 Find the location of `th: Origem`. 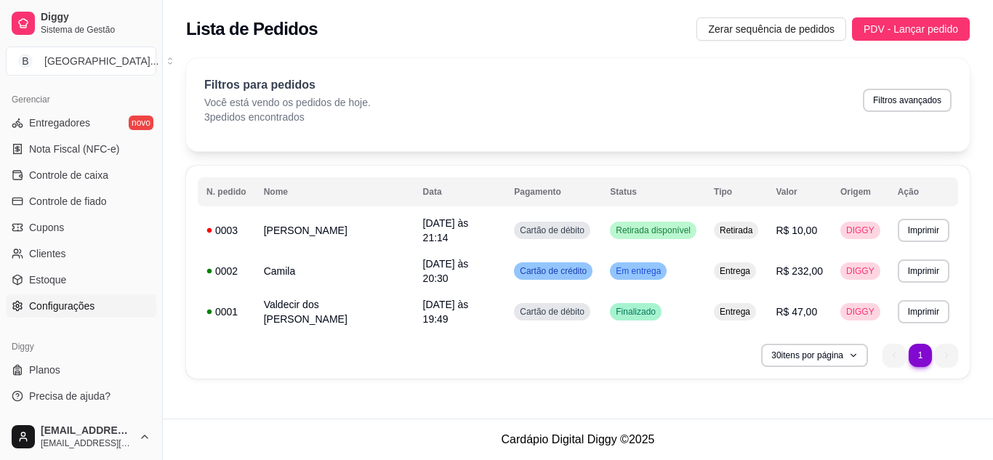

th: Origem is located at coordinates (860, 192).